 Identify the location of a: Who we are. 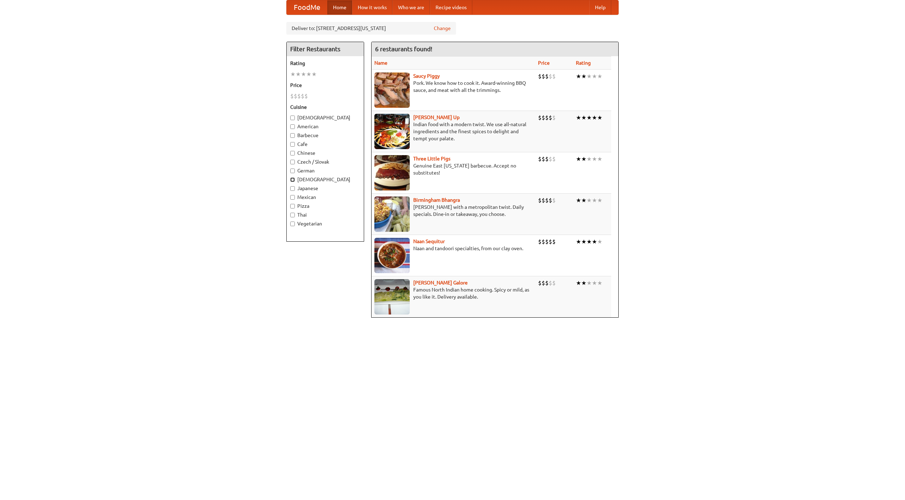
(411, 7).